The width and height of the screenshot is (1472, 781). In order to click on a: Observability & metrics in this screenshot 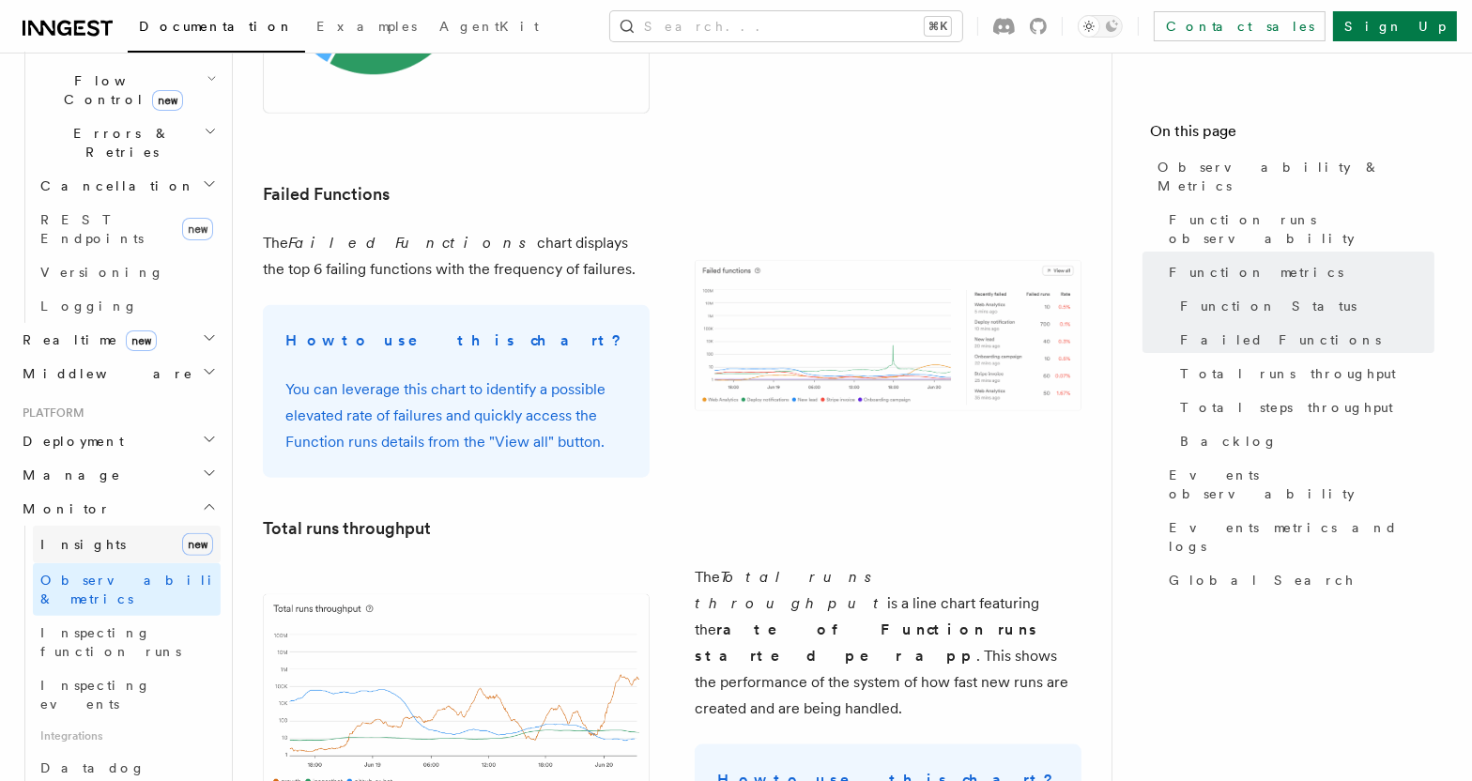, I will do `click(127, 590)`.